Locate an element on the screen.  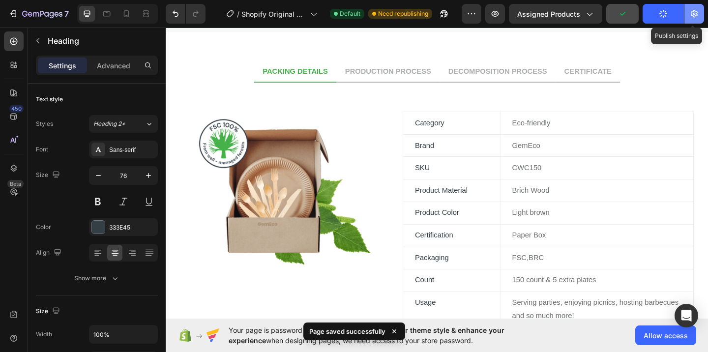
p: SKU is located at coordinates (311, 154).